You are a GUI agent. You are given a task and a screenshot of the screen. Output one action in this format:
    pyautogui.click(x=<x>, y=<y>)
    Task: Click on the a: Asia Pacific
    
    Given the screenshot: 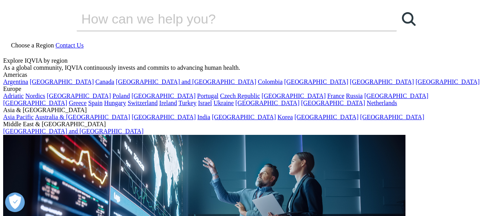 What is the action you would take?
    pyautogui.click(x=18, y=117)
    